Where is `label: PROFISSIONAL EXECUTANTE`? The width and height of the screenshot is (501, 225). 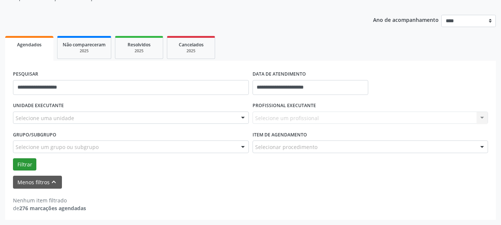
label: PROFISSIONAL EXECUTANTE is located at coordinates (284, 106).